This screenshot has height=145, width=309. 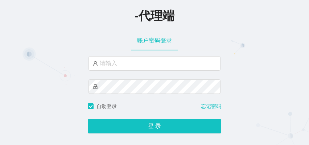 I want to click on span: -代理端, so click(x=155, y=16).